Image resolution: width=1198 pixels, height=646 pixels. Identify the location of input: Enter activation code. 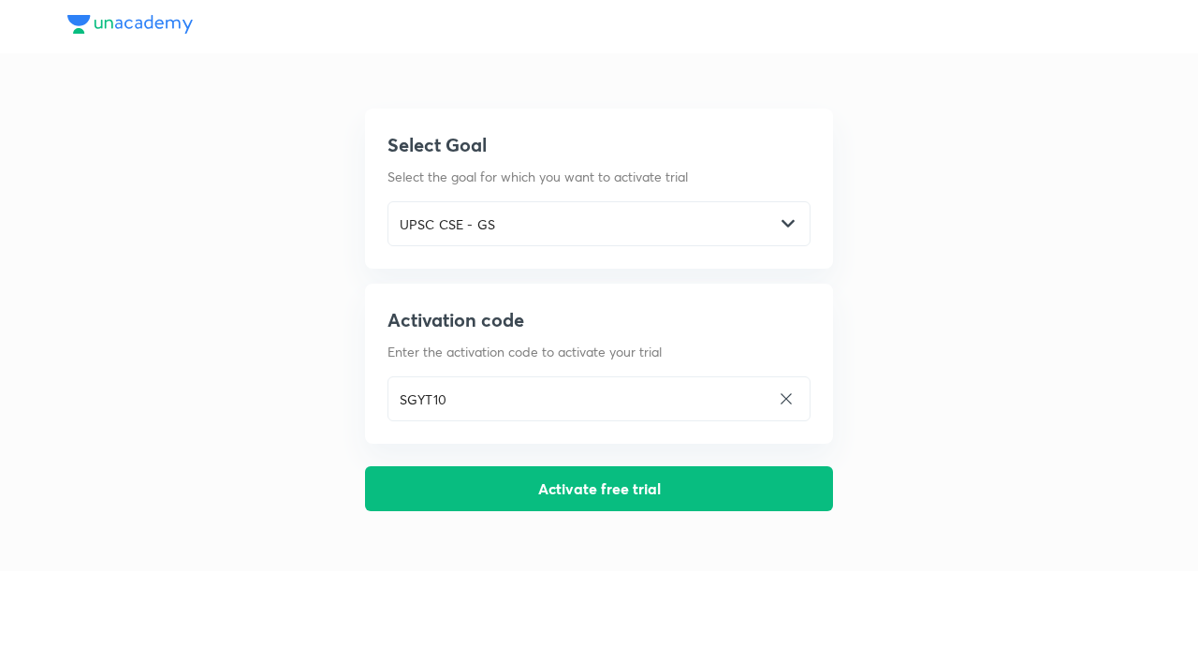
(579, 399).